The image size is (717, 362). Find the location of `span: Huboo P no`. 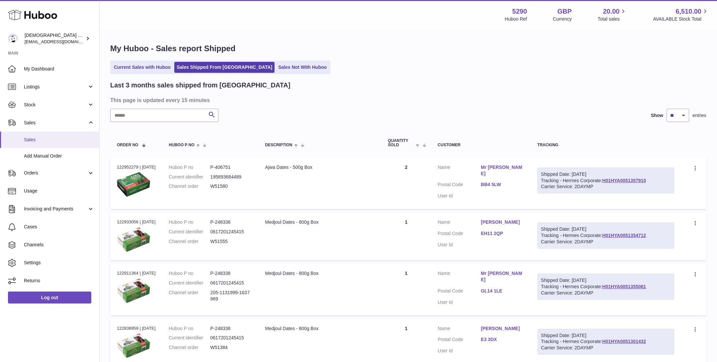

span: Huboo P no is located at coordinates (182, 145).